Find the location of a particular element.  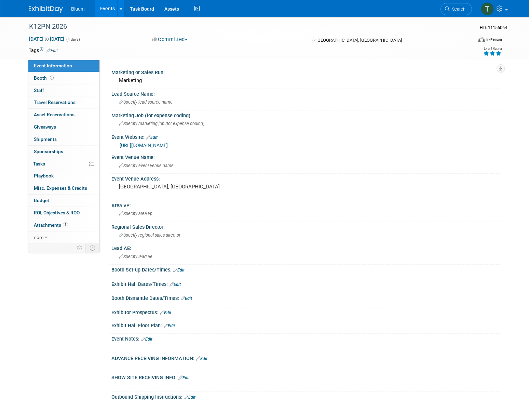

a: Travel Reservations is located at coordinates (64, 102).